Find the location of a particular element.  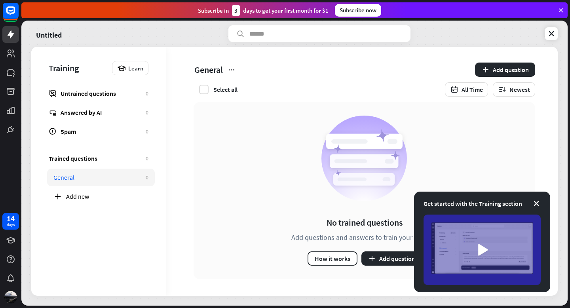

div: Subscribe in days to get your first month for $1 is located at coordinates (263, 10).